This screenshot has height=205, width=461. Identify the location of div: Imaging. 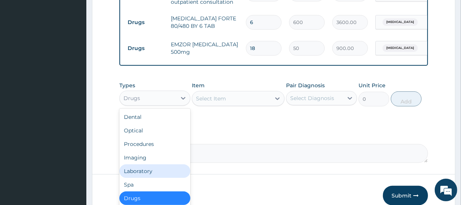
(155, 157).